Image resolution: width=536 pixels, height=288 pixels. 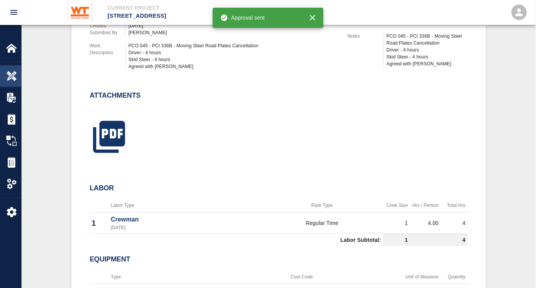 I want to click on th: Type, so click(x=185, y=277).